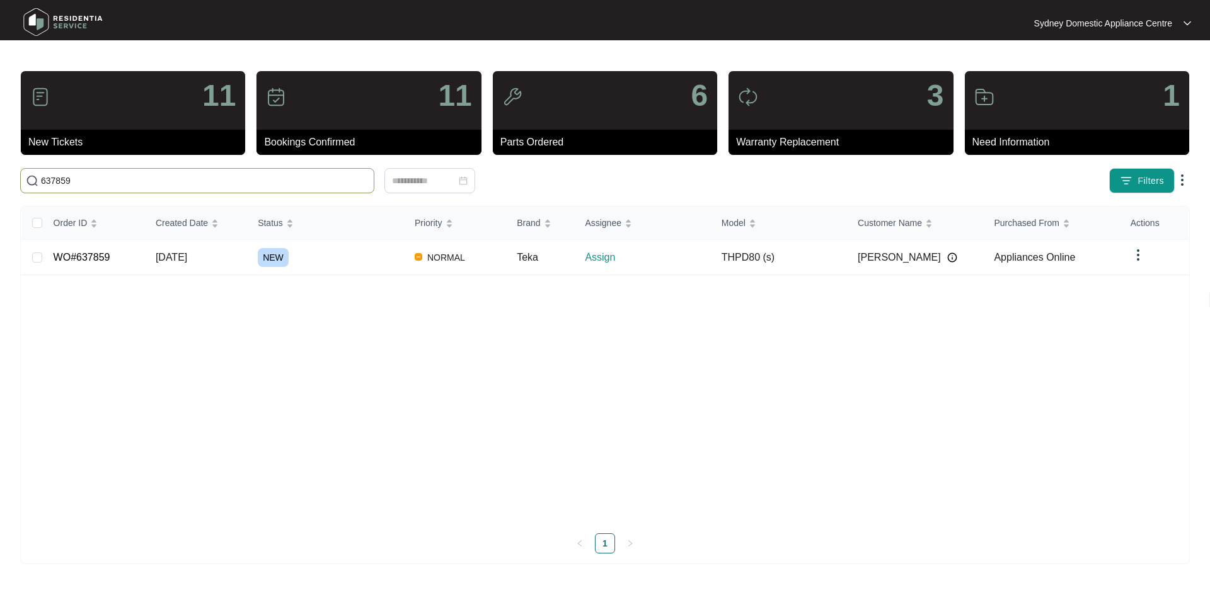 Image resolution: width=1210 pixels, height=600 pixels. What do you see at coordinates (1034, 257) in the screenshot?
I see `span: Appliances Online` at bounding box center [1034, 257].